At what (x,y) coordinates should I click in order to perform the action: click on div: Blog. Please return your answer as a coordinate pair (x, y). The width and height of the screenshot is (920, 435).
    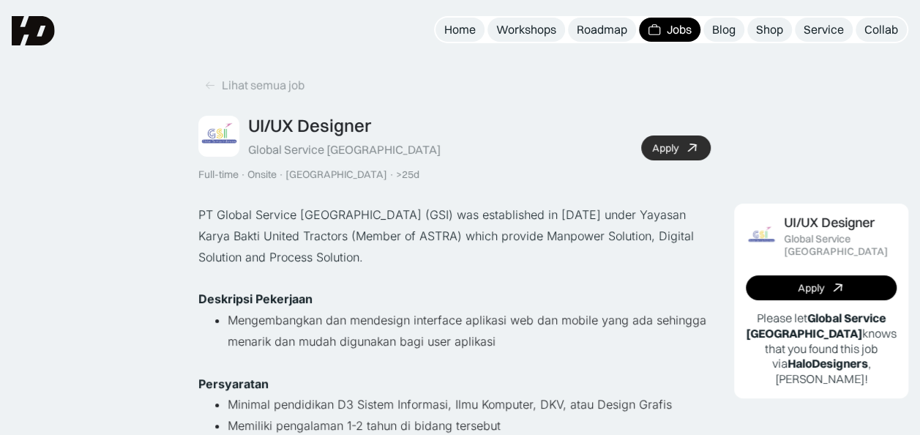
    Looking at the image, I should click on (724, 29).